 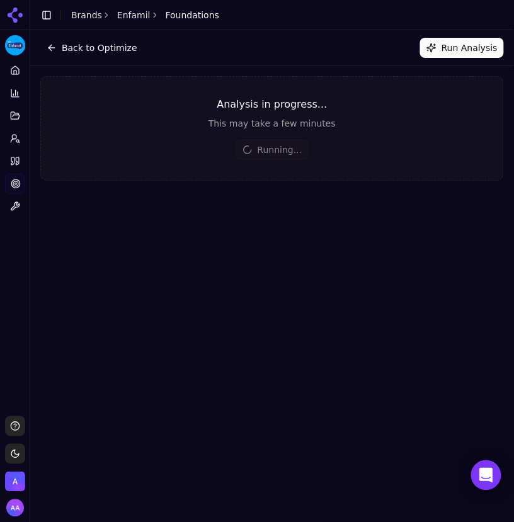 I want to click on button: Open user button, so click(x=15, y=509).